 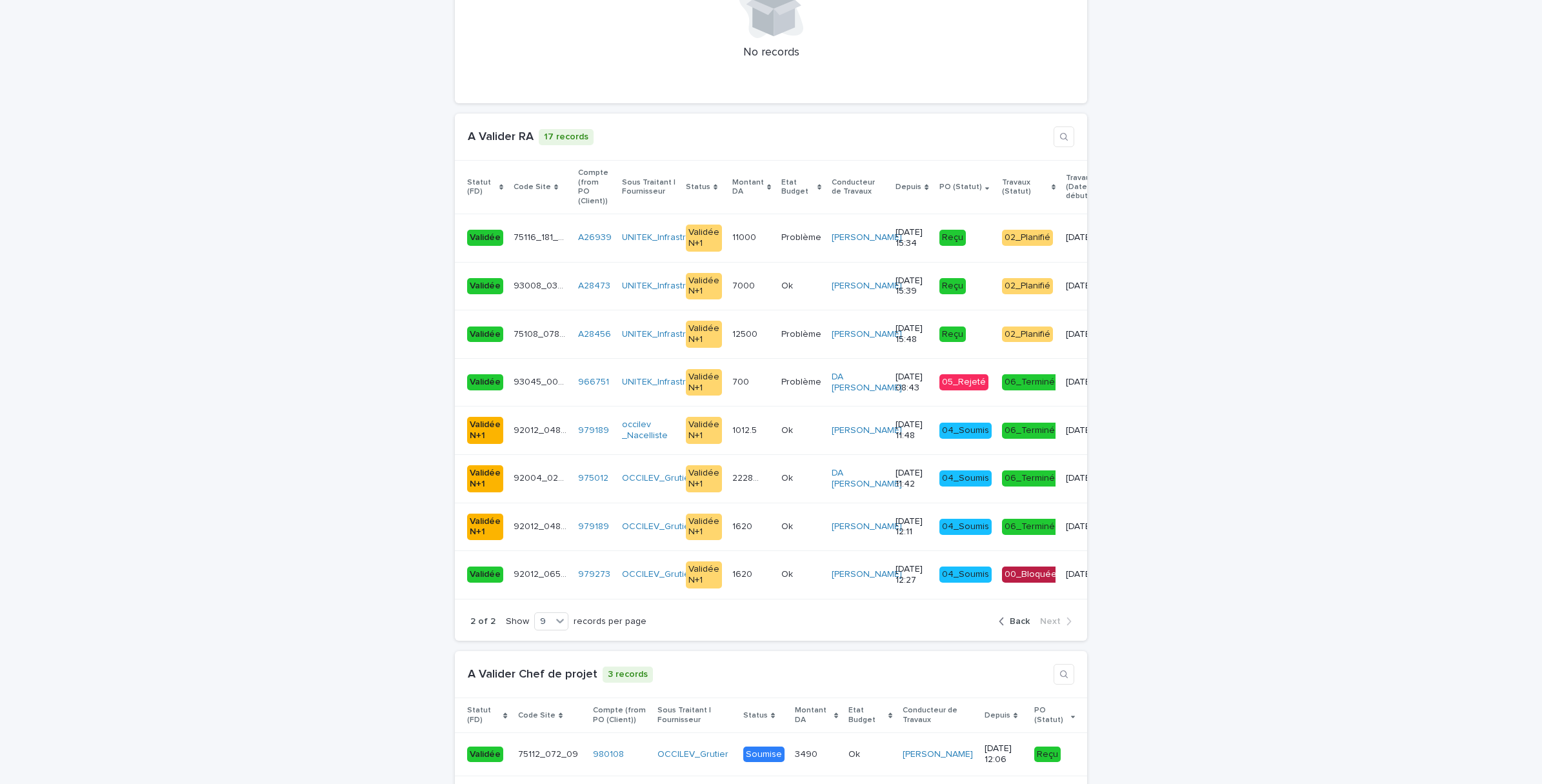 What do you see at coordinates (747, 476) in the screenshot?
I see `p: 2228.57` at bounding box center [747, 476].